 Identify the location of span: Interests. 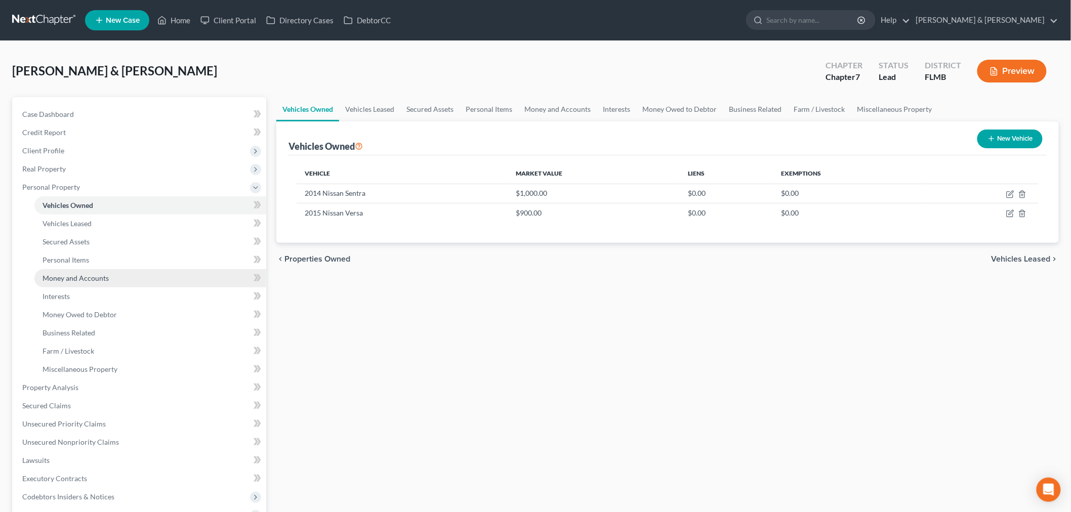
(56, 296).